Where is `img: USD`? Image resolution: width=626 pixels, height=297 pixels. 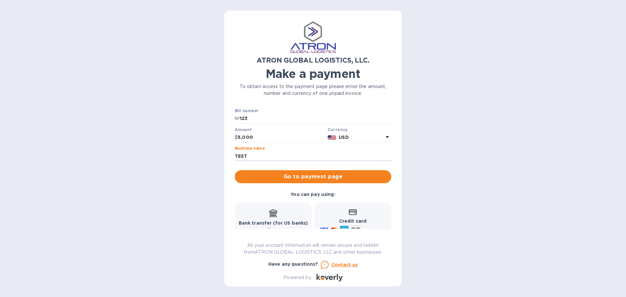
img: USD is located at coordinates (332, 137).